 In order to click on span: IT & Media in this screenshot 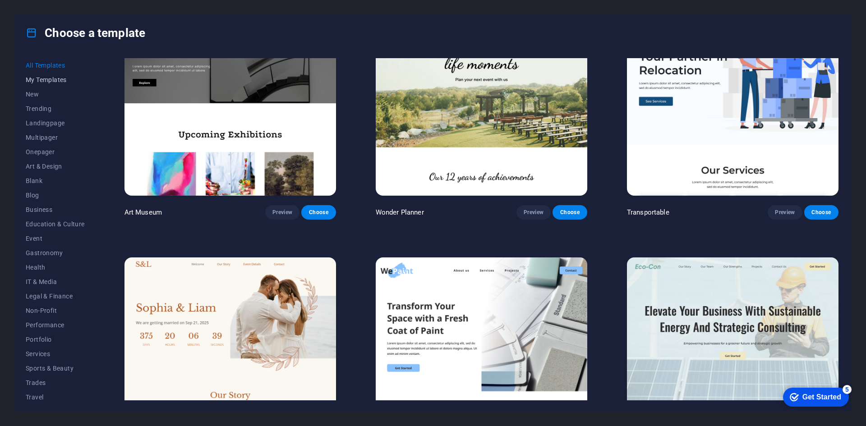, I will do `click(55, 282)`.